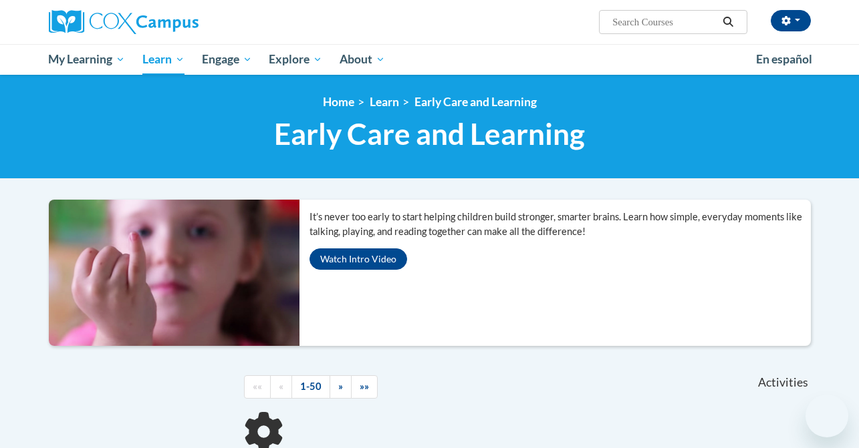  Describe the element at coordinates (338, 102) in the screenshot. I see `a: Home` at that location.